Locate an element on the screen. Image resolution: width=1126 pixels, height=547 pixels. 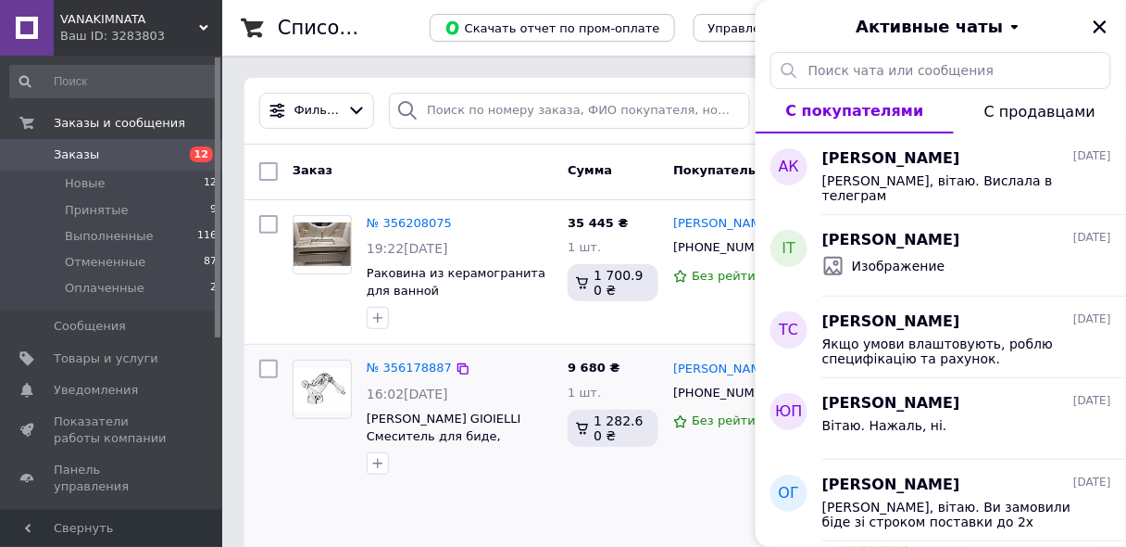
span: Сумма is located at coordinates (590, 170).